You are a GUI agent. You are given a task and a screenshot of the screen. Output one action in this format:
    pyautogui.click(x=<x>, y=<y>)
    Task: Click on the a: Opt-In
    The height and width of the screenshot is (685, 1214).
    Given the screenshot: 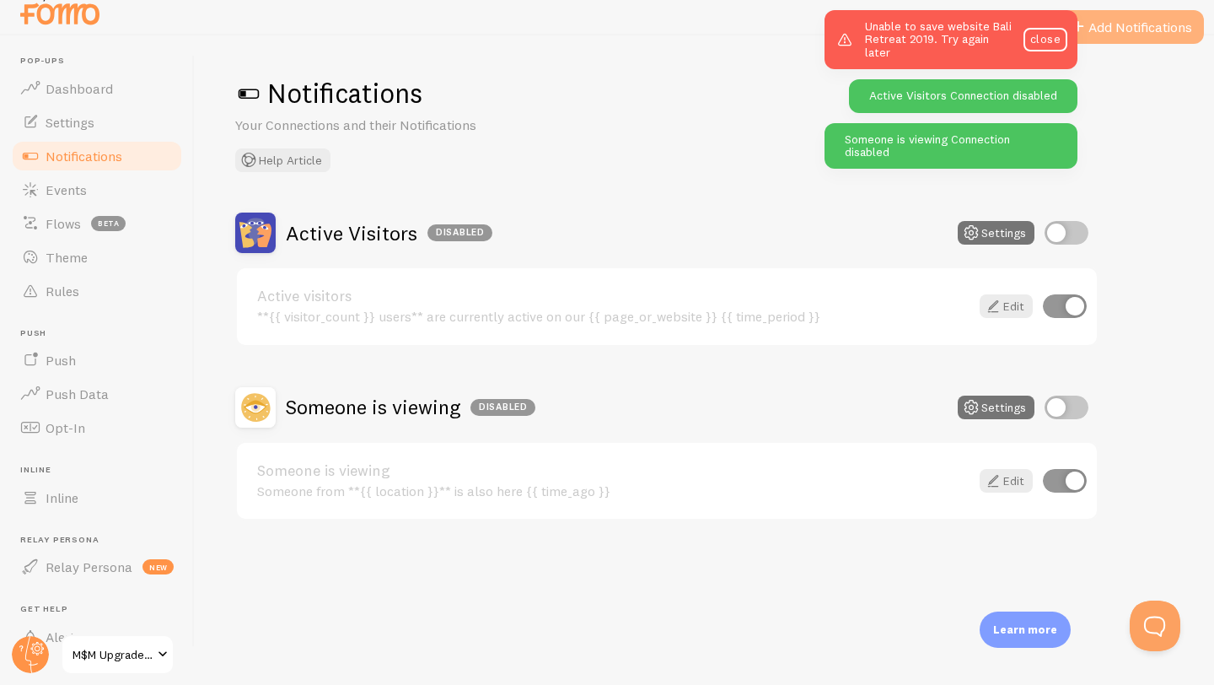 What is the action you would take?
    pyautogui.click(x=97, y=428)
    